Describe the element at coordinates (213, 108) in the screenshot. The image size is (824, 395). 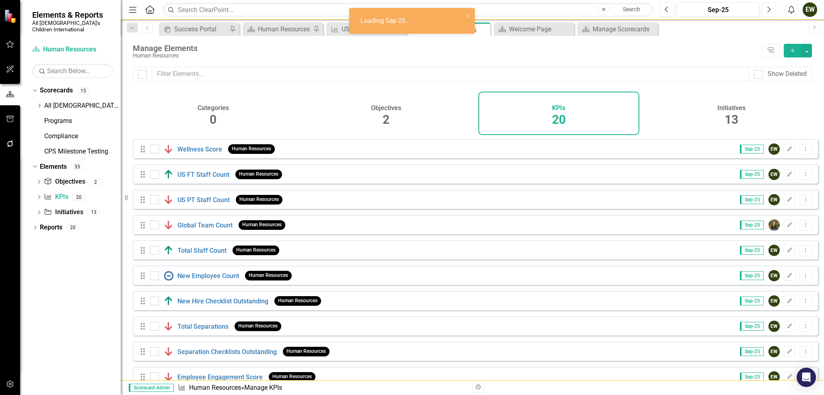
I see `h4: Categories` at that location.